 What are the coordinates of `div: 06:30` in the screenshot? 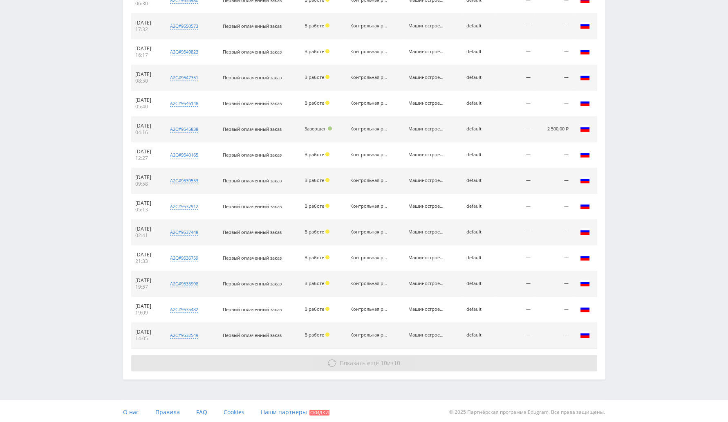 It's located at (147, 4).